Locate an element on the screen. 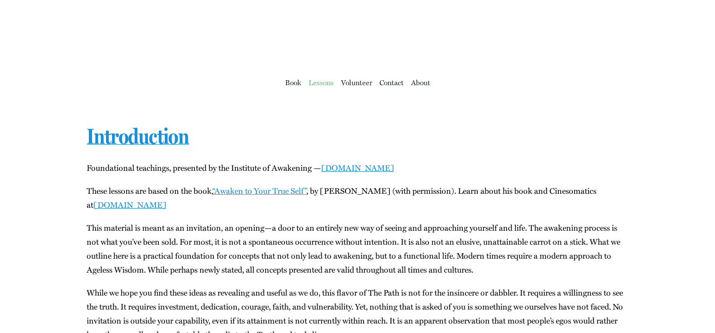  a: Book is located at coordinates (293, 83).